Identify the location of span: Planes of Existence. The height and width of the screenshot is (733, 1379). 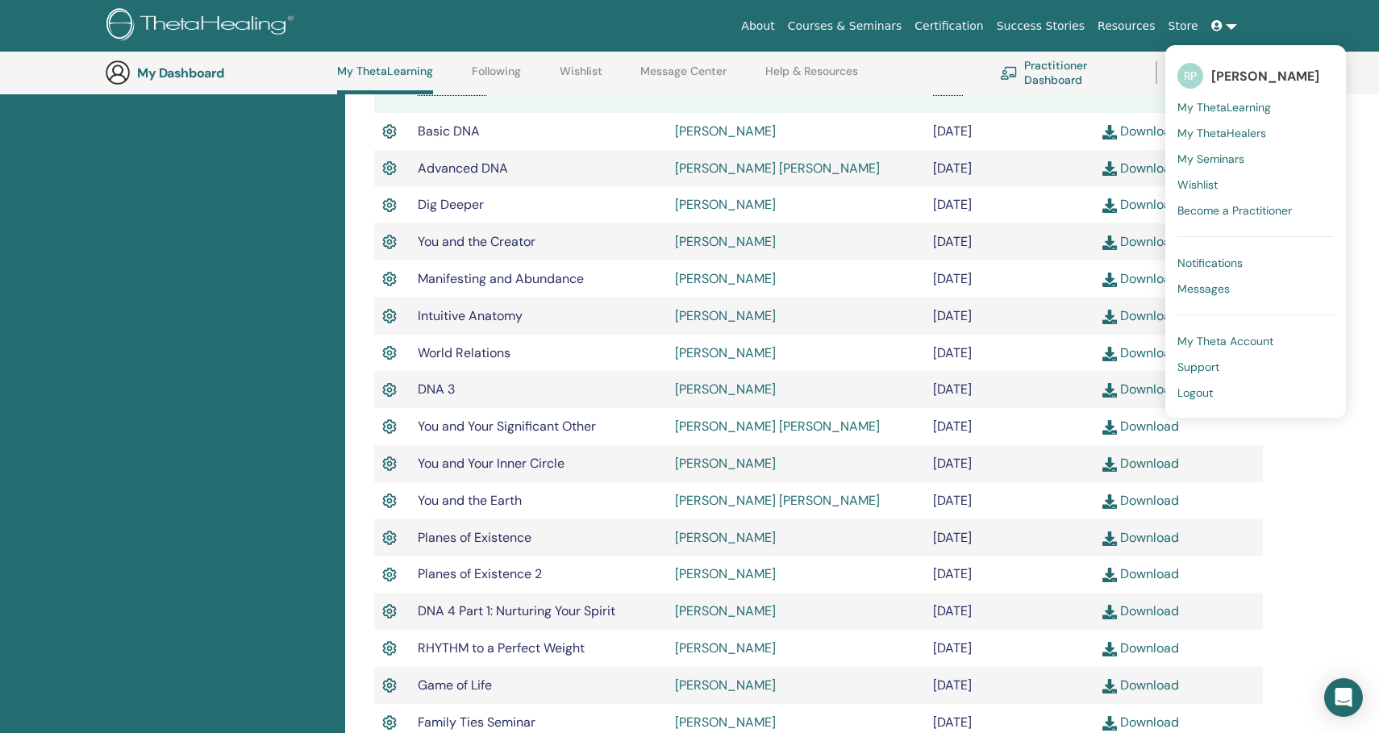
(474, 537).